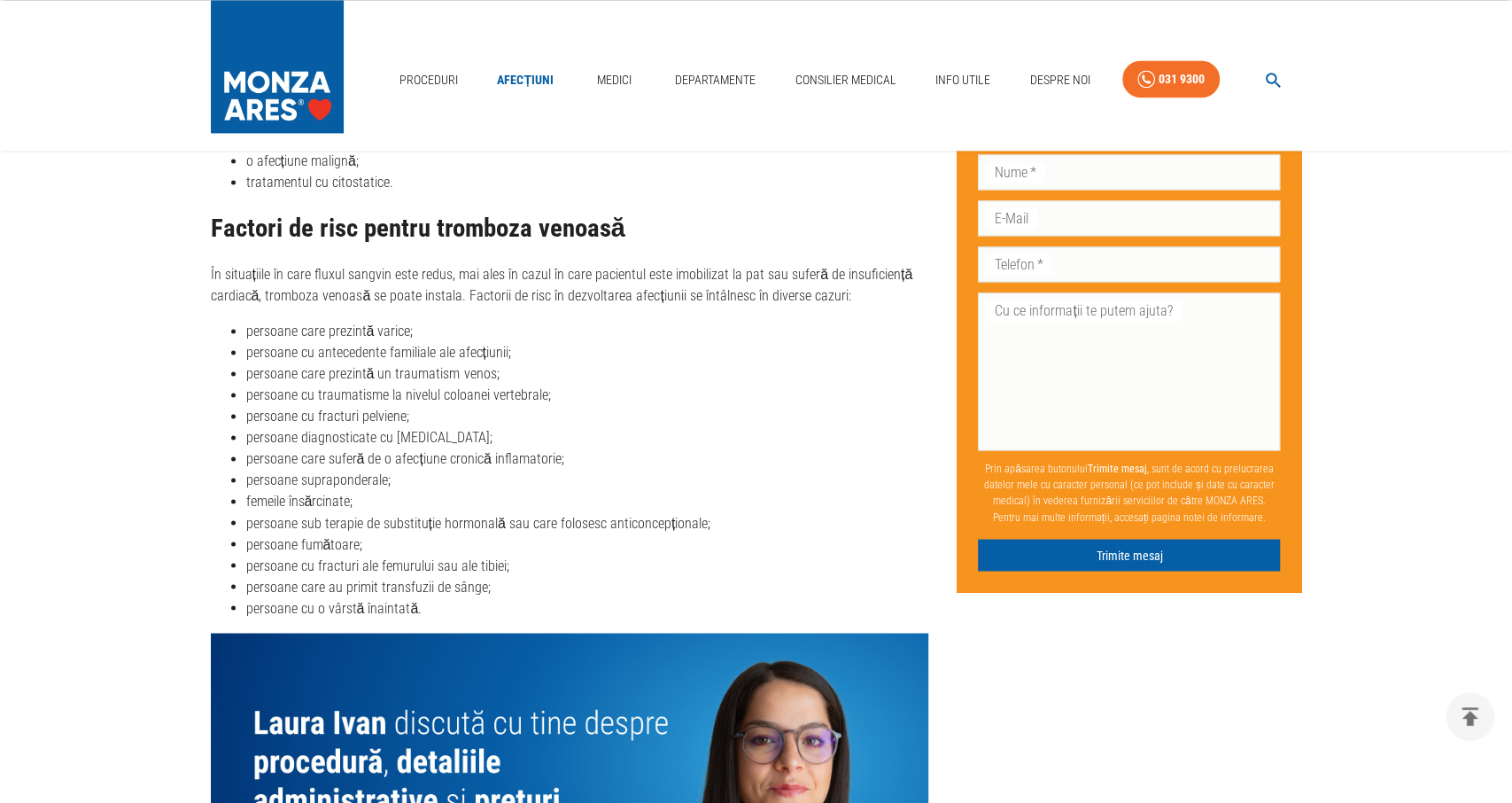  Describe the element at coordinates (1128, 492) in the screenshot. I see `p: Prin apăsarea butonului , sunt de acord cu prelucrarea datelor mele cu caracter personal (ce pot ...` at that location.